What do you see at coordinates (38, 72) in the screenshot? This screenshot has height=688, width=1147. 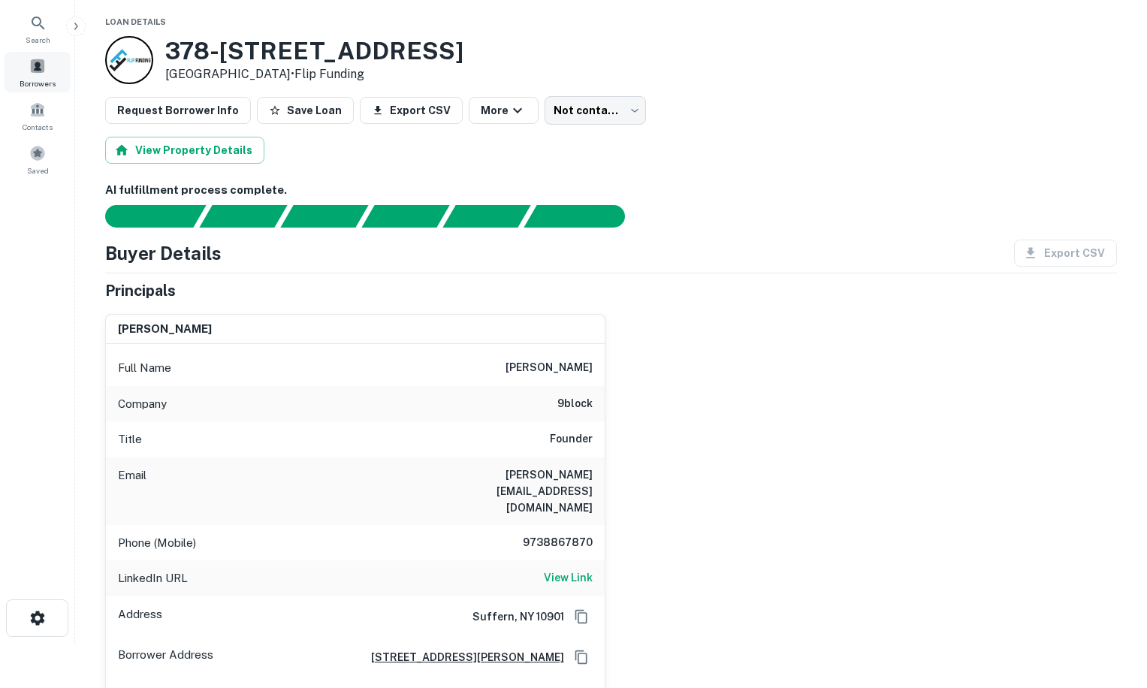 I see `div: Borrowers` at bounding box center [38, 72].